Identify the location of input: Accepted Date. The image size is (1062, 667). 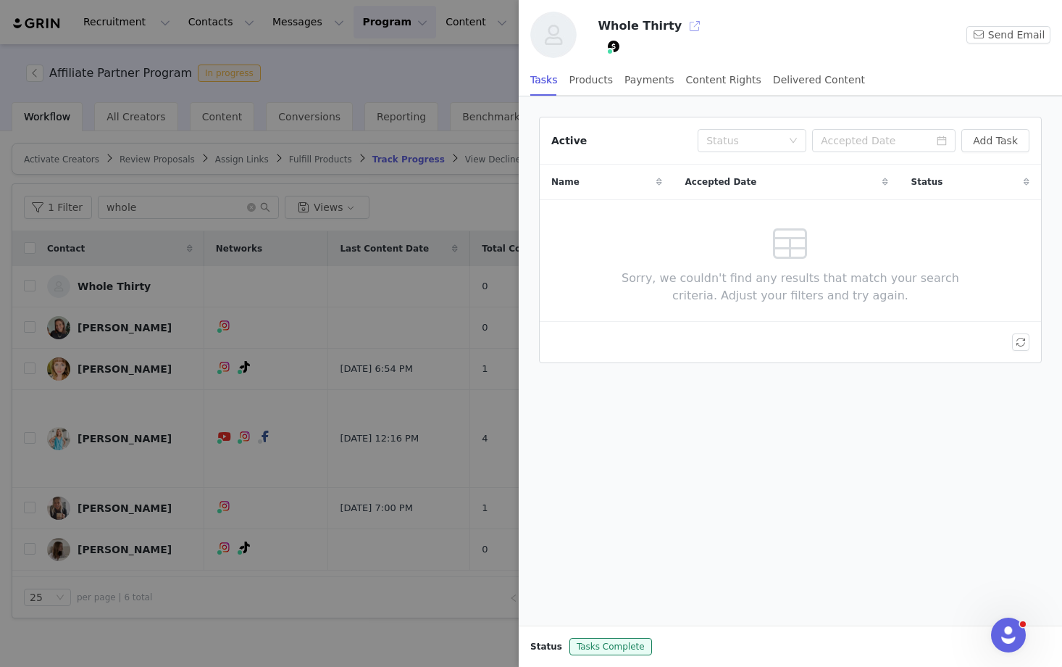
(884, 141).